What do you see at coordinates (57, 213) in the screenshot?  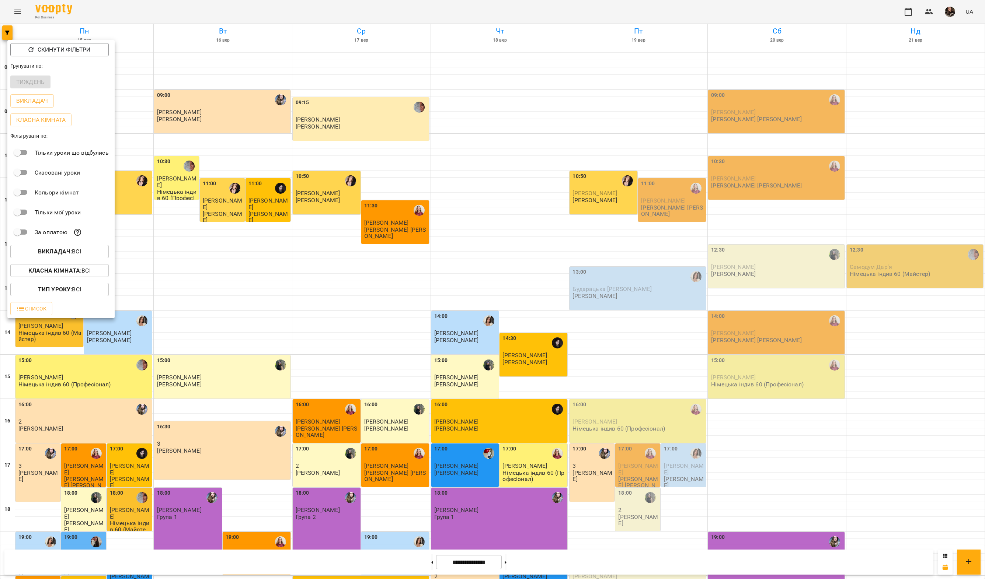 I see `p: Тільки мої уроки` at bounding box center [57, 213].